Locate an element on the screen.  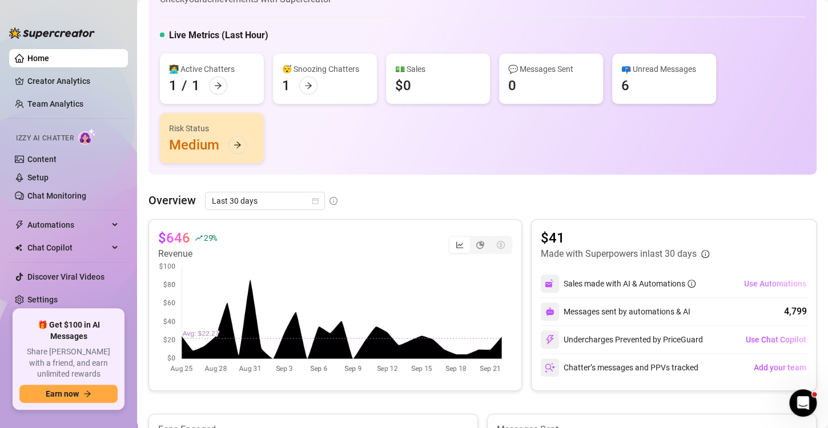
h5: Live Metrics (Last Hour) is located at coordinates (219, 35).